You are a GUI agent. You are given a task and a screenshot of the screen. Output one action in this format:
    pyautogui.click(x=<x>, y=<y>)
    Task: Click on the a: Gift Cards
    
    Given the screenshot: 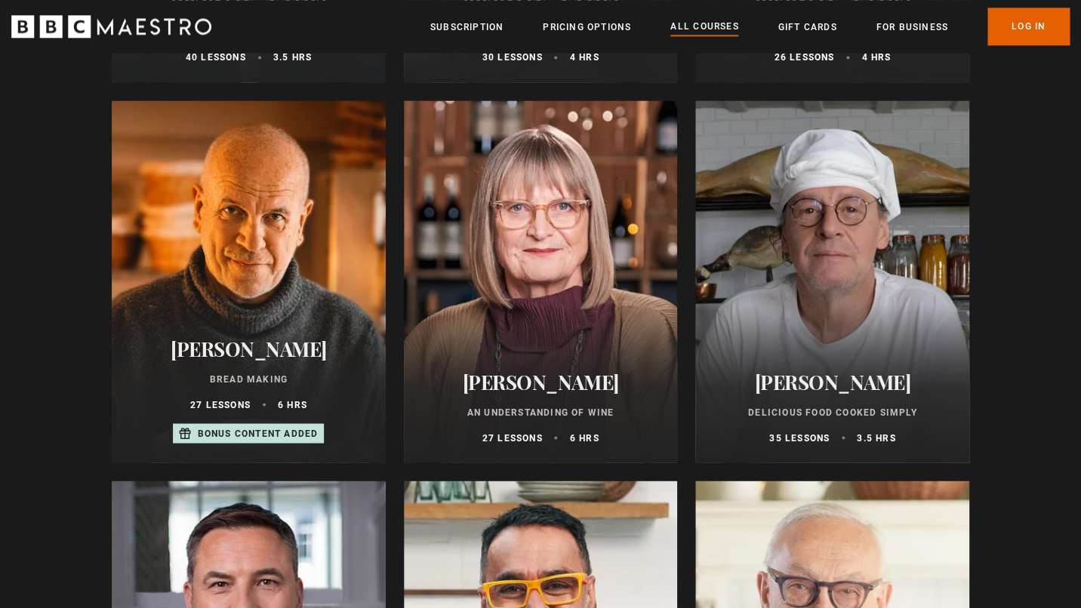 What is the action you would take?
    pyautogui.click(x=807, y=27)
    